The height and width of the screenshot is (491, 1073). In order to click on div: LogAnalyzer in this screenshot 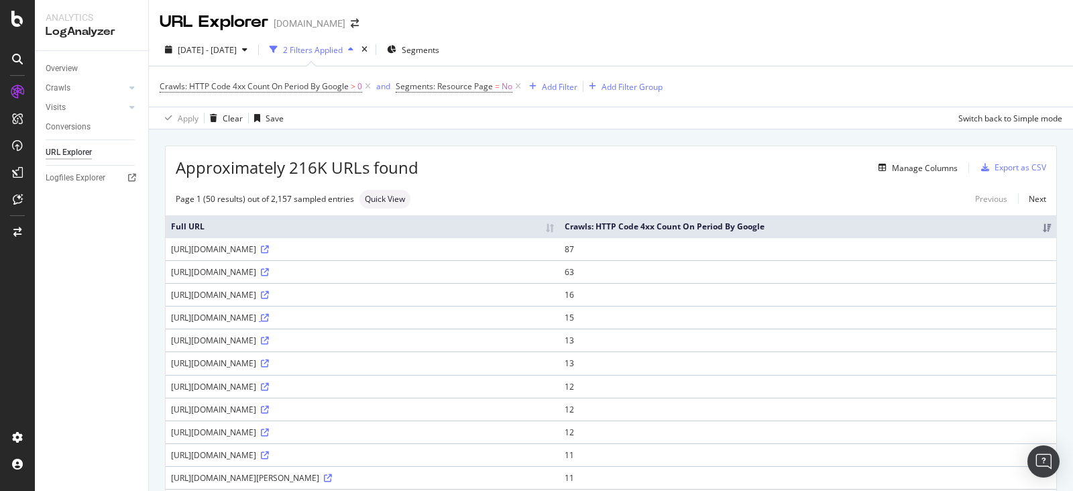, I will do `click(91, 32)`.